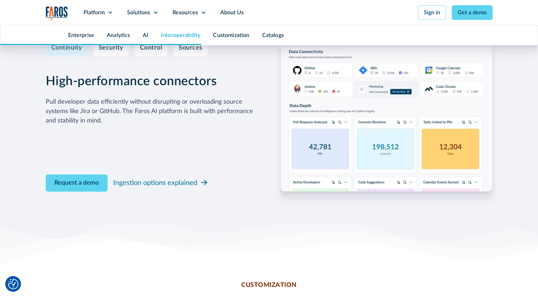  I want to click on div: Continuity, so click(67, 48).